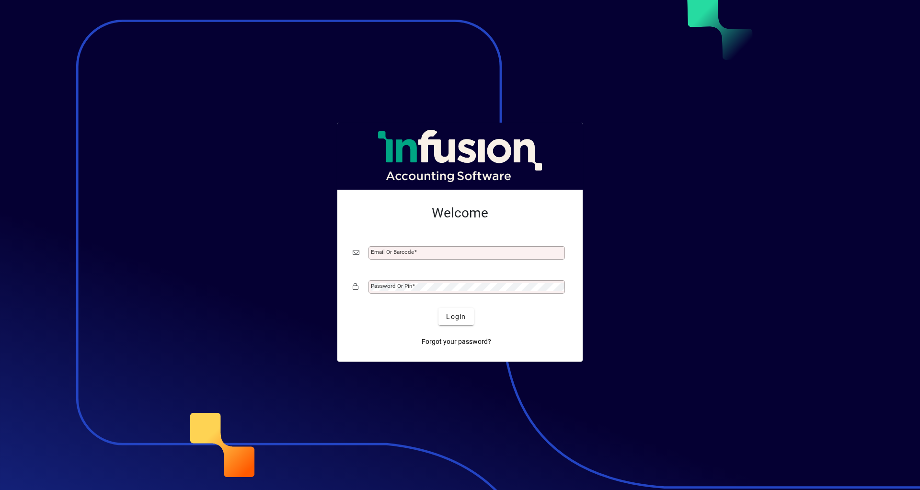 The height and width of the screenshot is (490, 920). What do you see at coordinates (392, 252) in the screenshot?
I see `mat-label: Email or Barcode` at bounding box center [392, 252].